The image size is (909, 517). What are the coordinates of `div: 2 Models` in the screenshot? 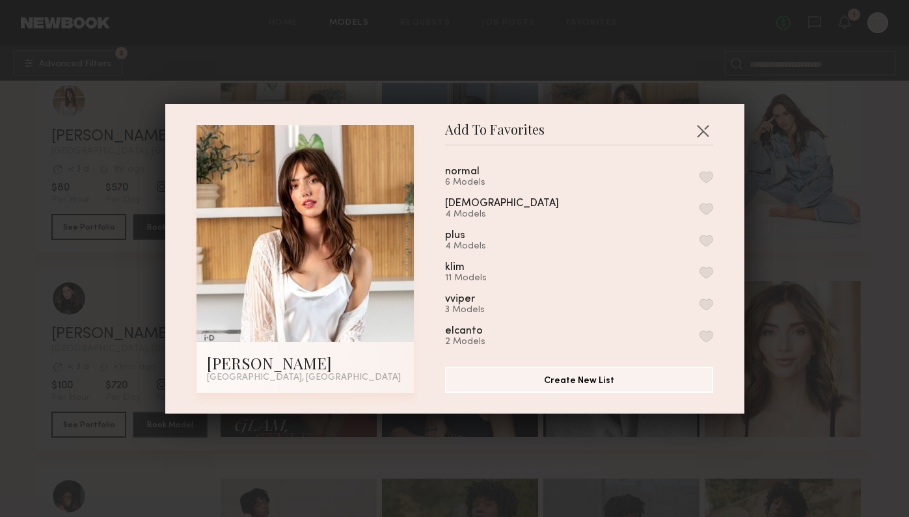 It's located at (480, 342).